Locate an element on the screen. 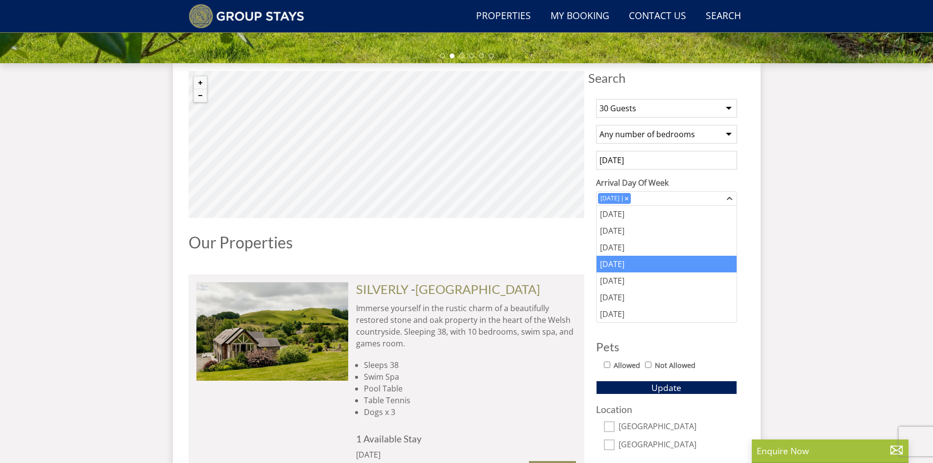  img: Silverly_Holiday_Home_Aberystwyth_Sleeps_27.original.jpg is located at coordinates (272, 331).